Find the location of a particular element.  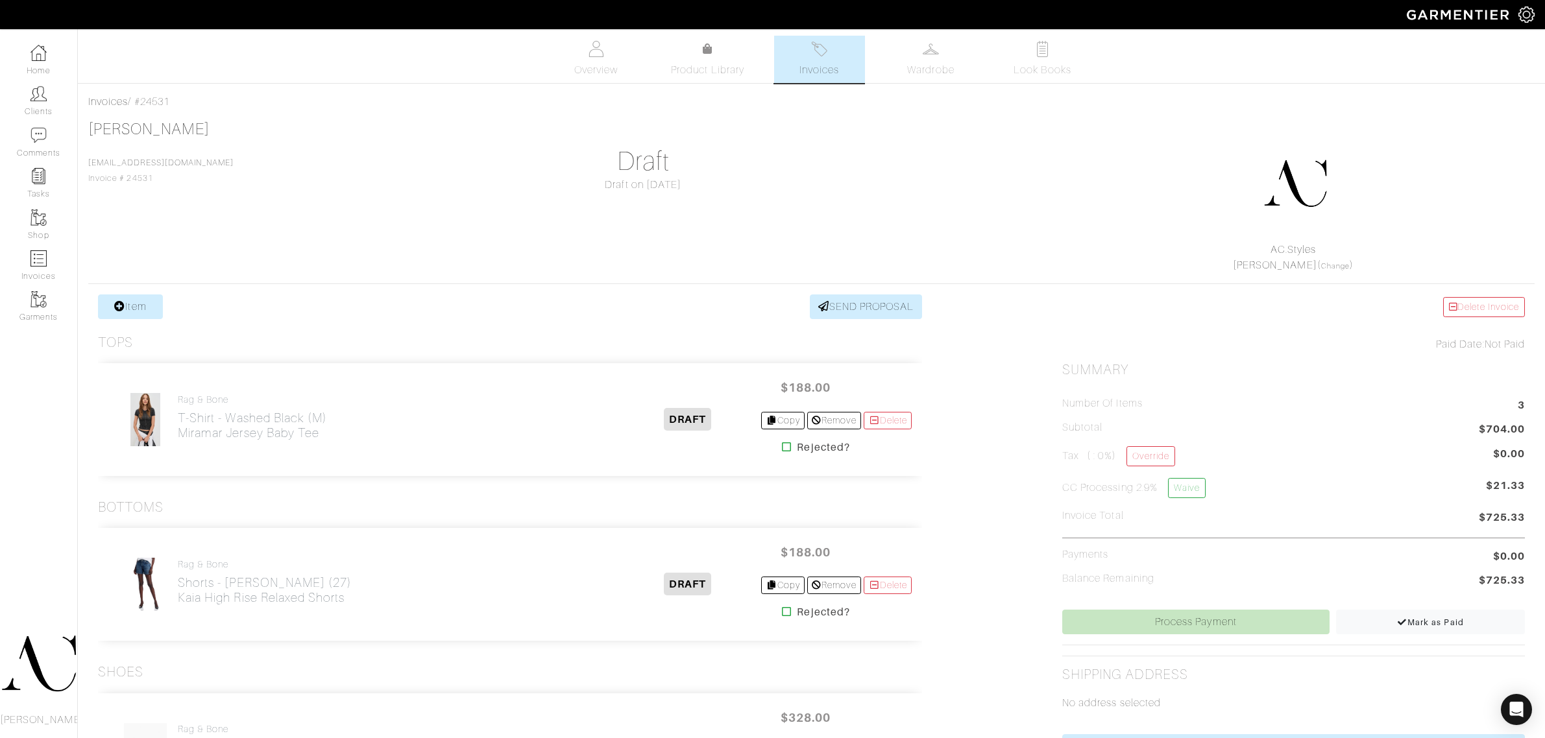

a: Product Library is located at coordinates (708, 60).